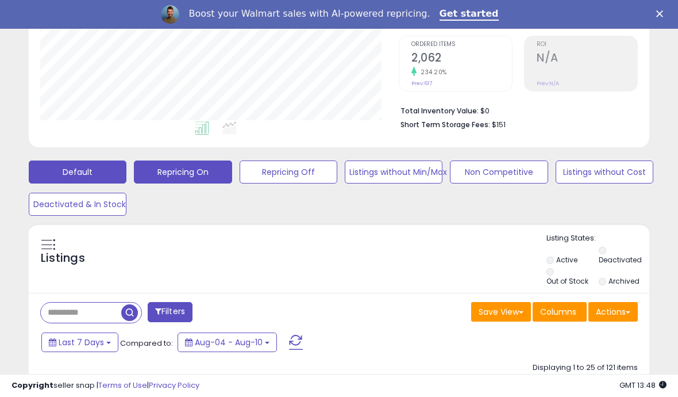  I want to click on a: Get started, so click(469, 14).